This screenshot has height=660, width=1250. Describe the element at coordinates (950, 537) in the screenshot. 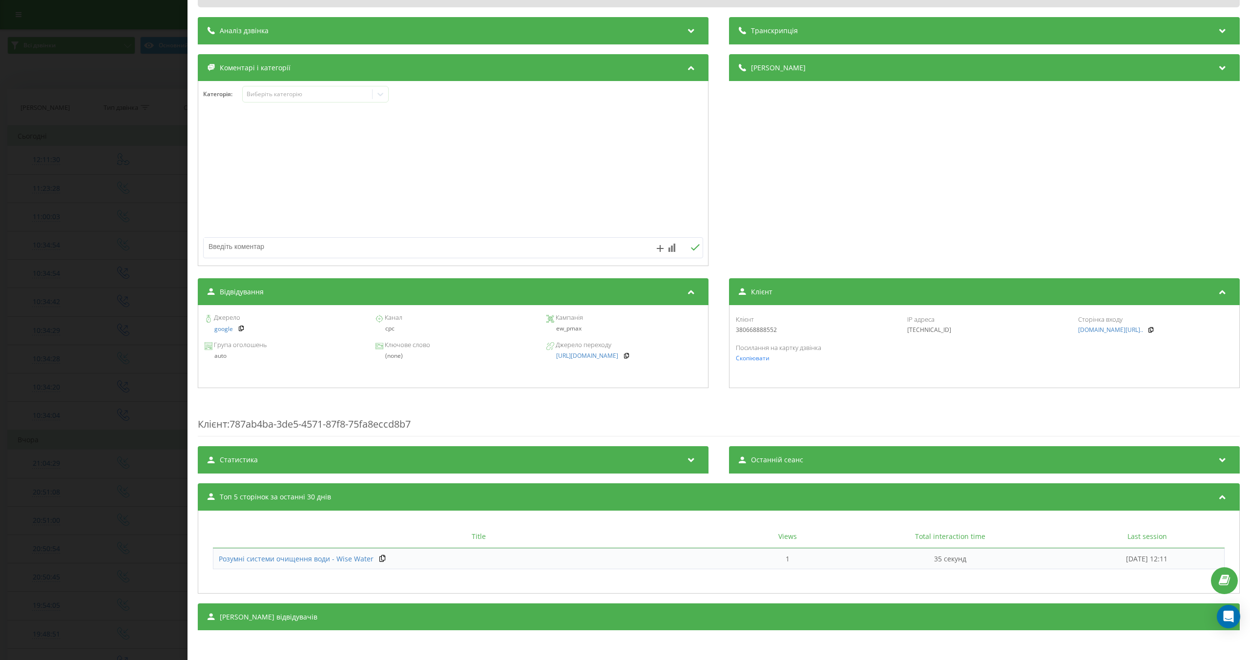

I see `th: Total interaction time` at that location.